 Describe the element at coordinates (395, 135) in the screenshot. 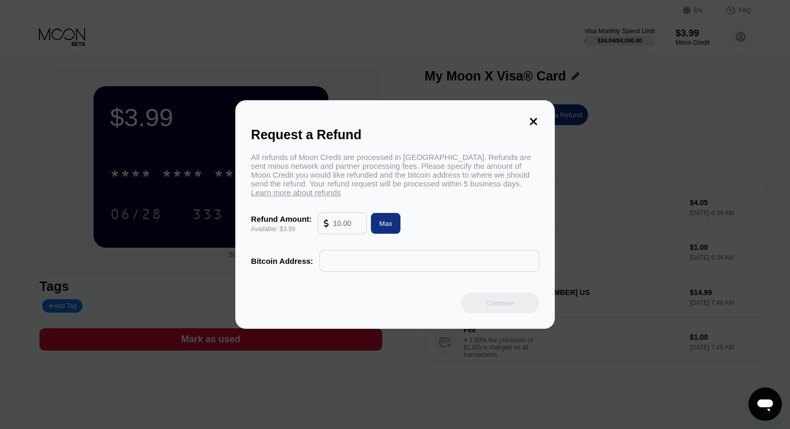

I see `div: Request a Refund` at that location.